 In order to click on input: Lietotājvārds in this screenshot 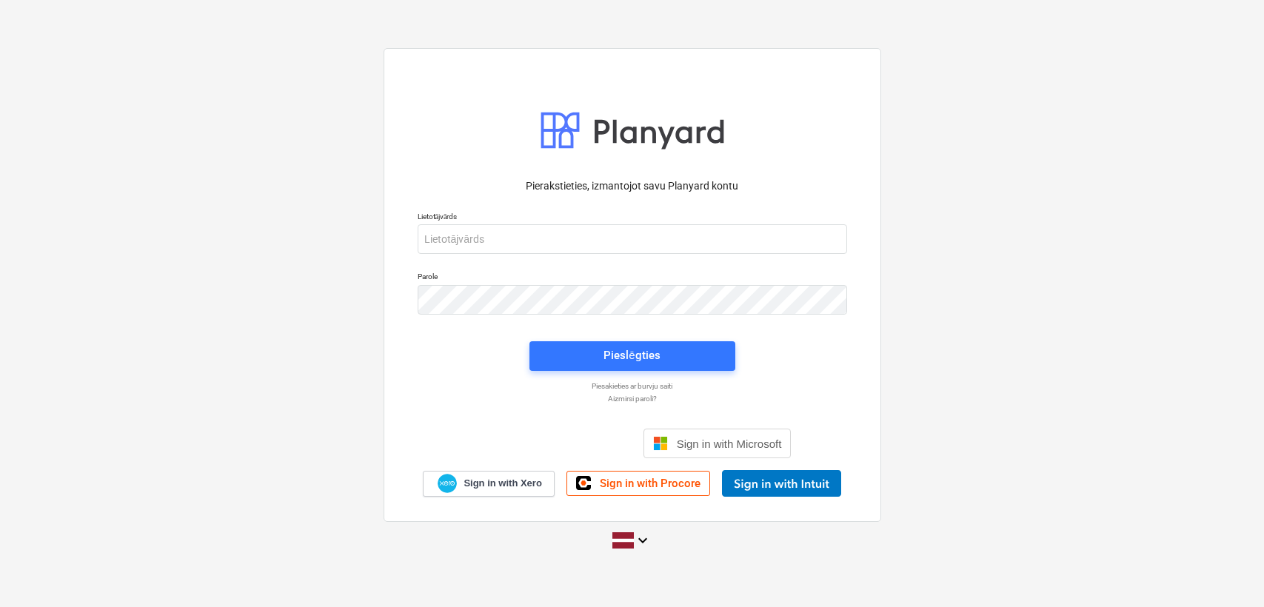, I will do `click(632, 239)`.